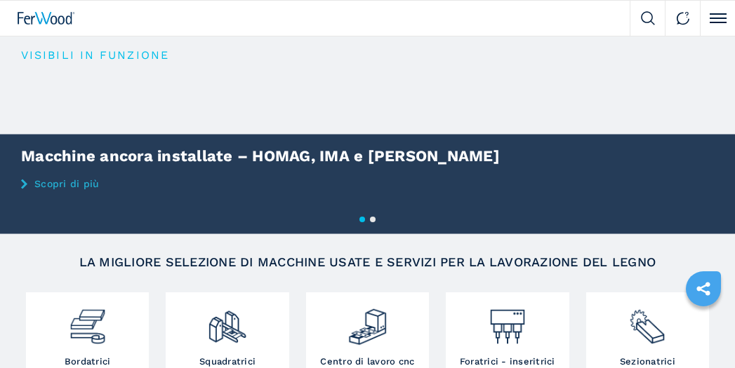 The image size is (735, 368). Describe the element at coordinates (647, 321) in the screenshot. I see `img: sezionatrici_2.png` at that location.